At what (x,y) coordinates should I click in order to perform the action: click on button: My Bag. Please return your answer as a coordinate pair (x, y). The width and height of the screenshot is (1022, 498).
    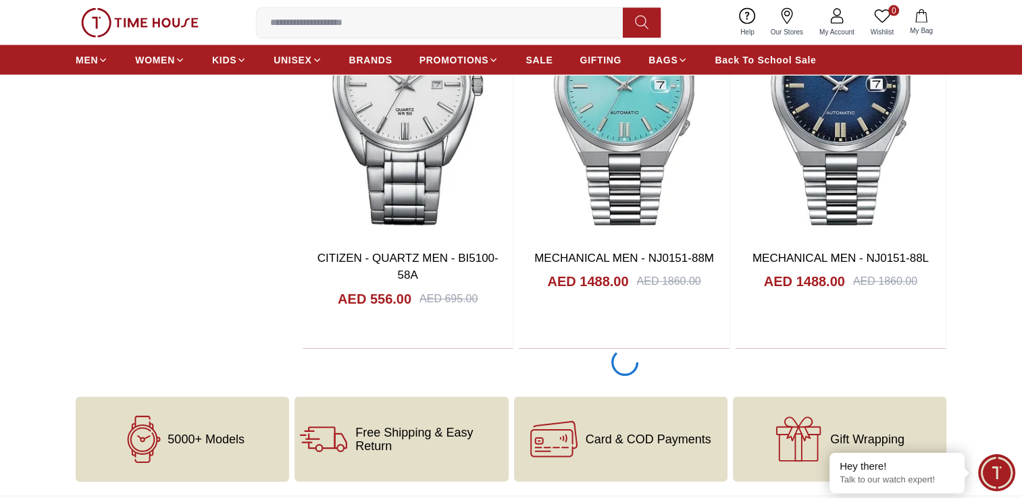
    Looking at the image, I should click on (921, 22).